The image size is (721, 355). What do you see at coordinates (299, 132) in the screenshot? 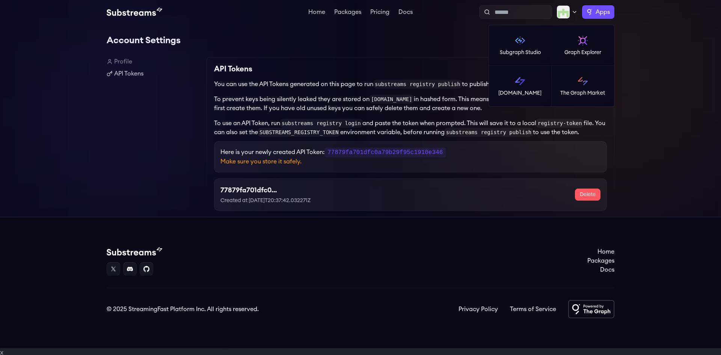
I see `code: SUBSTREAMS_REGISTRY_TOKEN` at bounding box center [299, 132].